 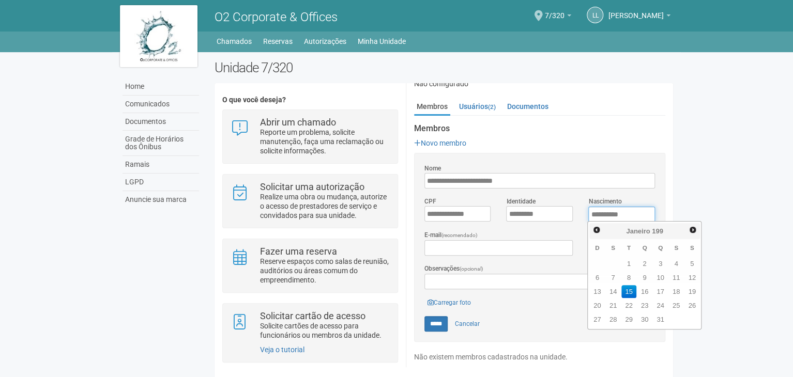 What do you see at coordinates (443, 68) in the screenshot?
I see `h2: Unidade 7/320` at bounding box center [443, 68].